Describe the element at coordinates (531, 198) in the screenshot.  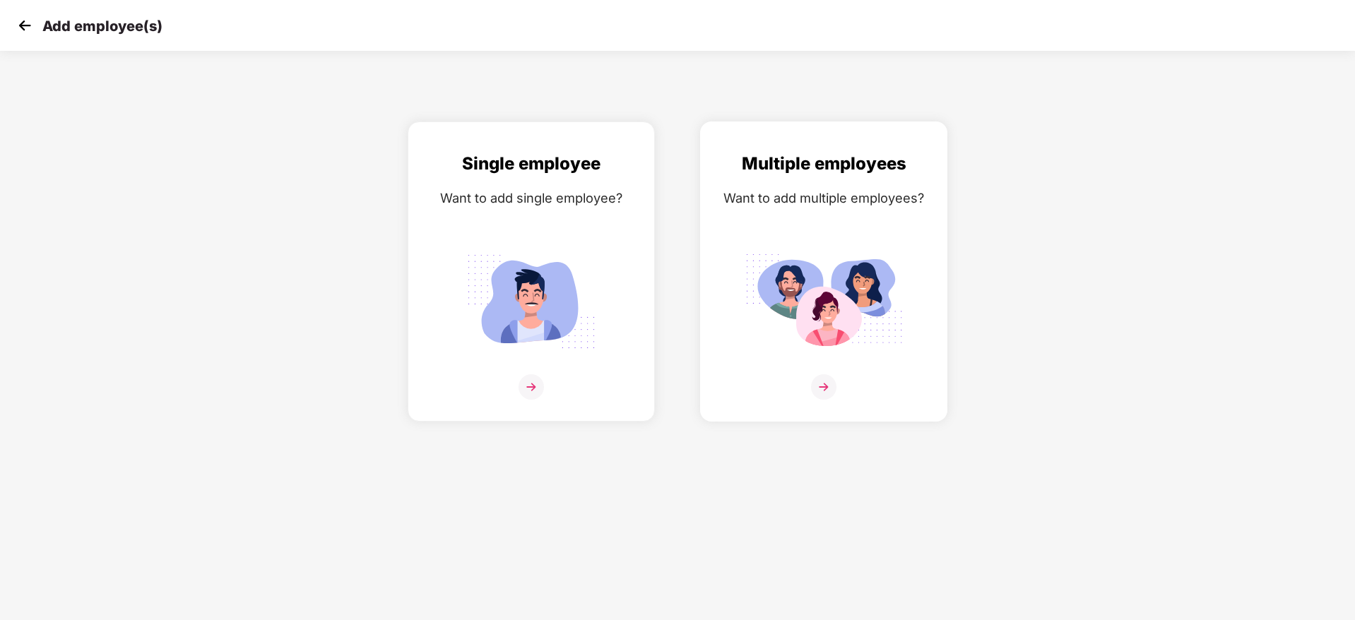
I see `div: Want to add single employee?` at that location.